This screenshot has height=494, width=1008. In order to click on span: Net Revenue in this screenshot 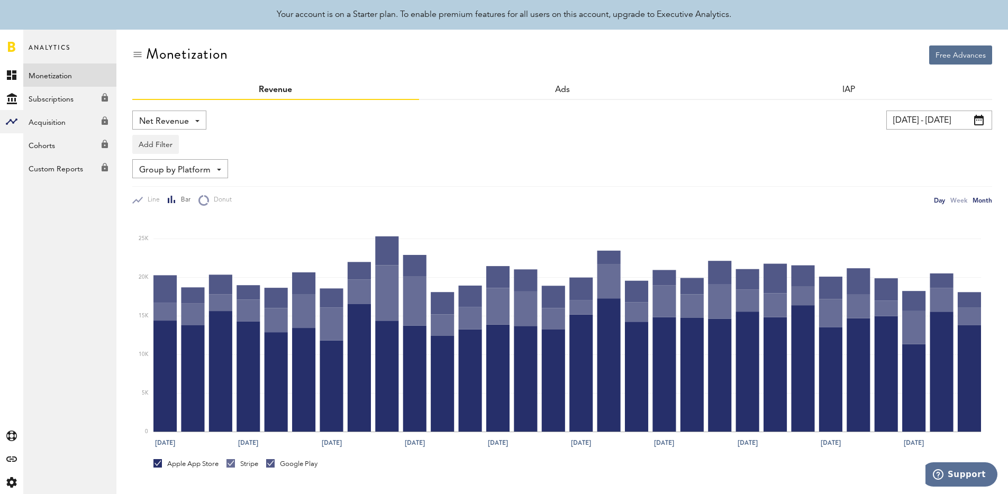, I will do `click(164, 122)`.